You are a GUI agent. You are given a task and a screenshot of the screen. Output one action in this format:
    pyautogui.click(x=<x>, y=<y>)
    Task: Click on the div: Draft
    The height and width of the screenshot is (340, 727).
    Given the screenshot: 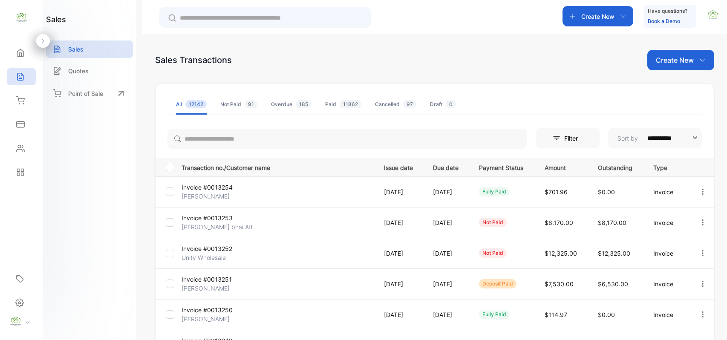 What is the action you would take?
    pyautogui.click(x=443, y=104)
    